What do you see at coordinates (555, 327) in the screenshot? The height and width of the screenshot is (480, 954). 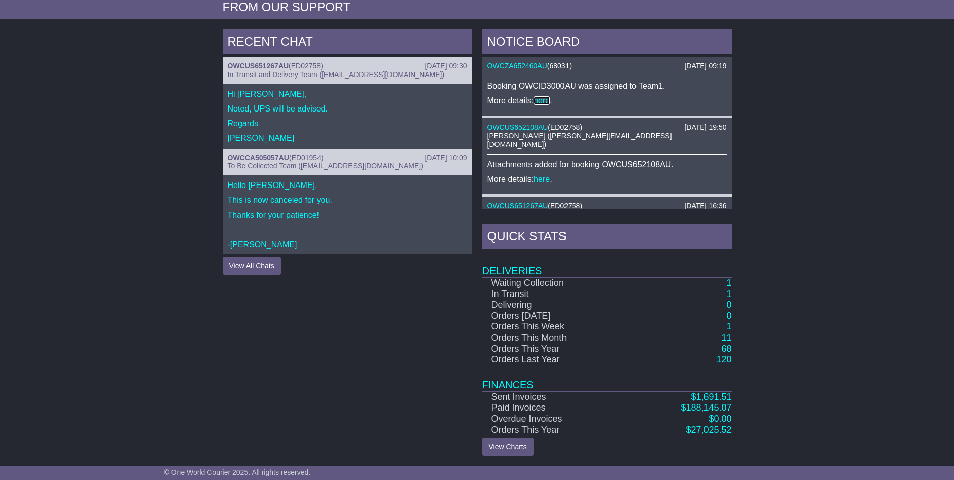 I see `td: Orders This Week` at bounding box center [555, 327].